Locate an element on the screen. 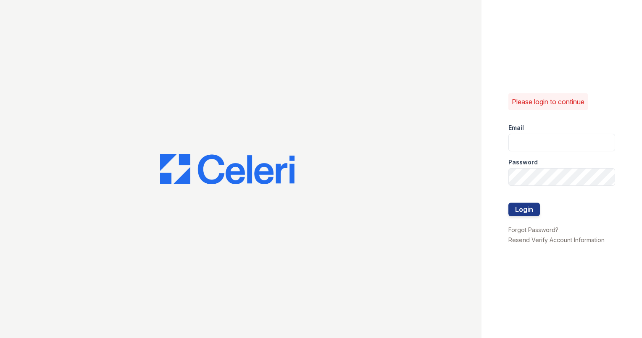 The width and height of the screenshot is (642, 338). p: Please login to continue is located at coordinates (548, 102).